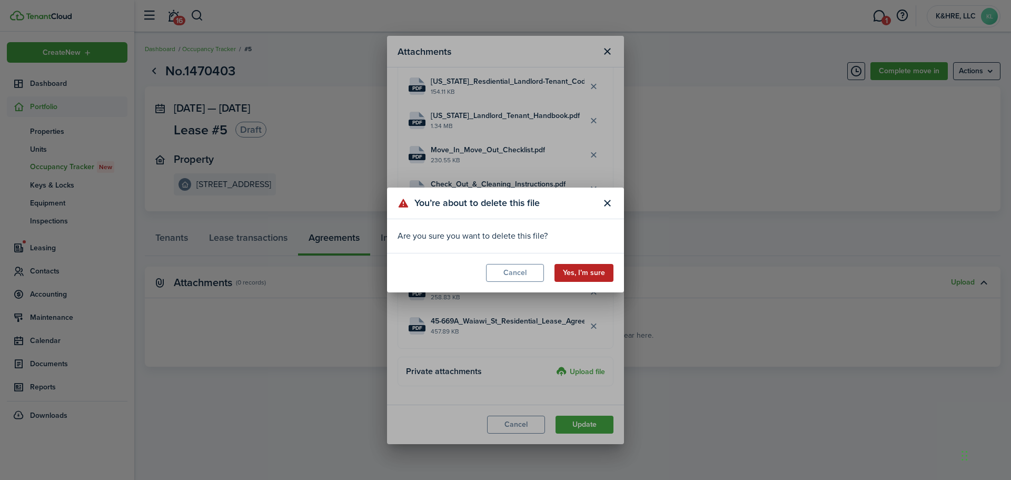 This screenshot has width=1011, height=480. I want to click on div: Are you sure you want to delete this file?, so click(505, 236).